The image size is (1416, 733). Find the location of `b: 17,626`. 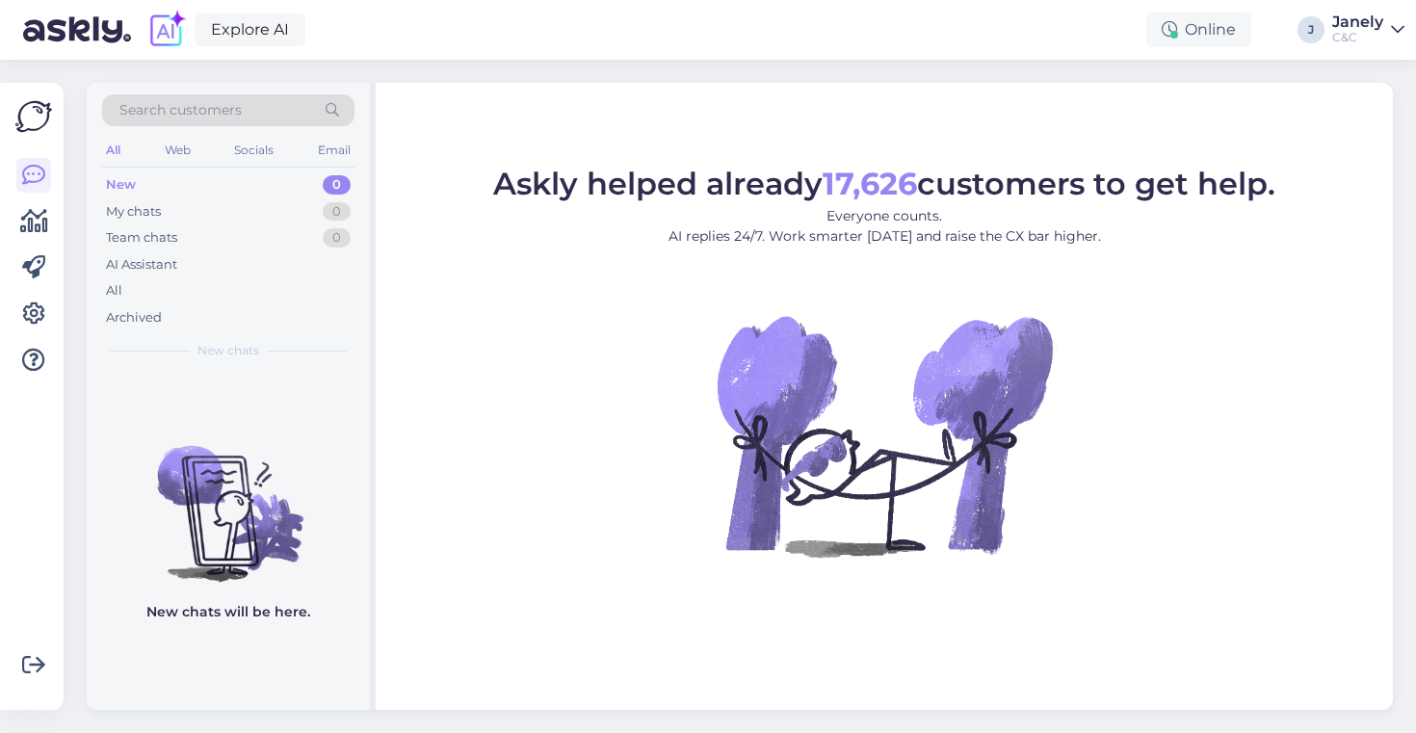

b: 17,626 is located at coordinates (870, 183).